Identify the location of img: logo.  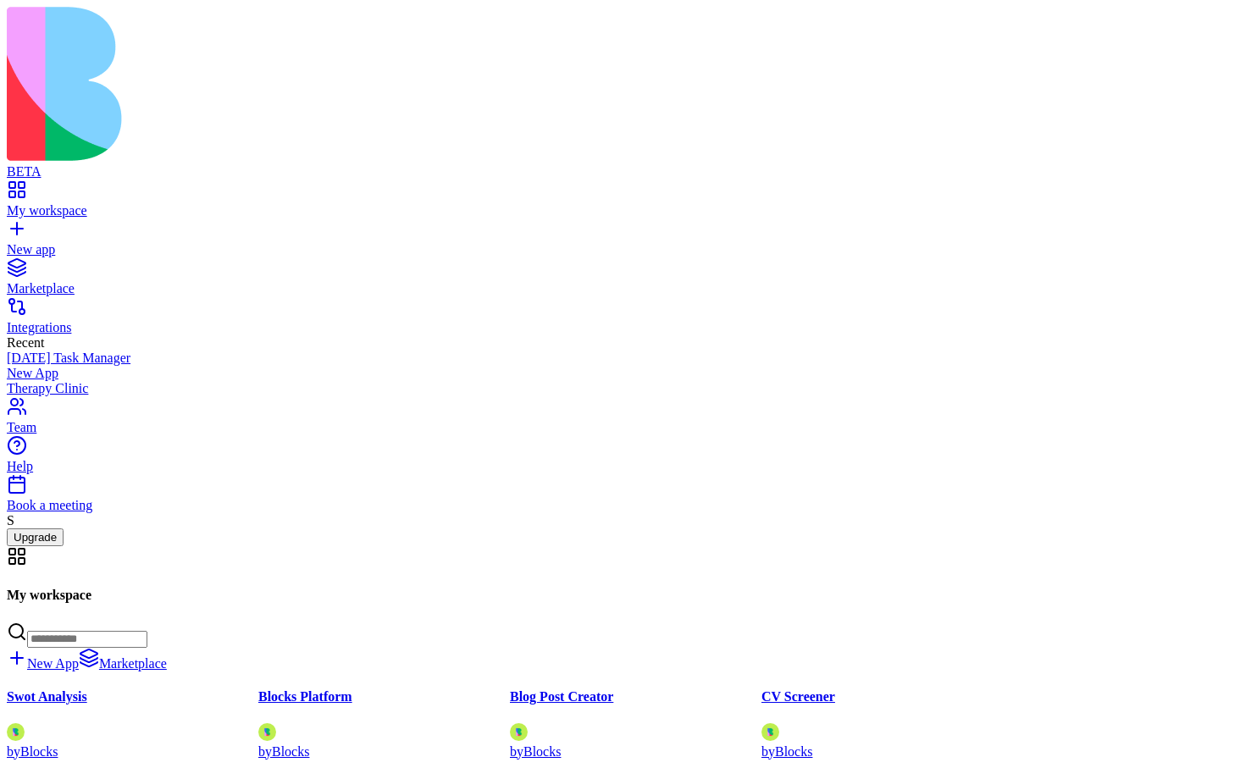
(347, 84).